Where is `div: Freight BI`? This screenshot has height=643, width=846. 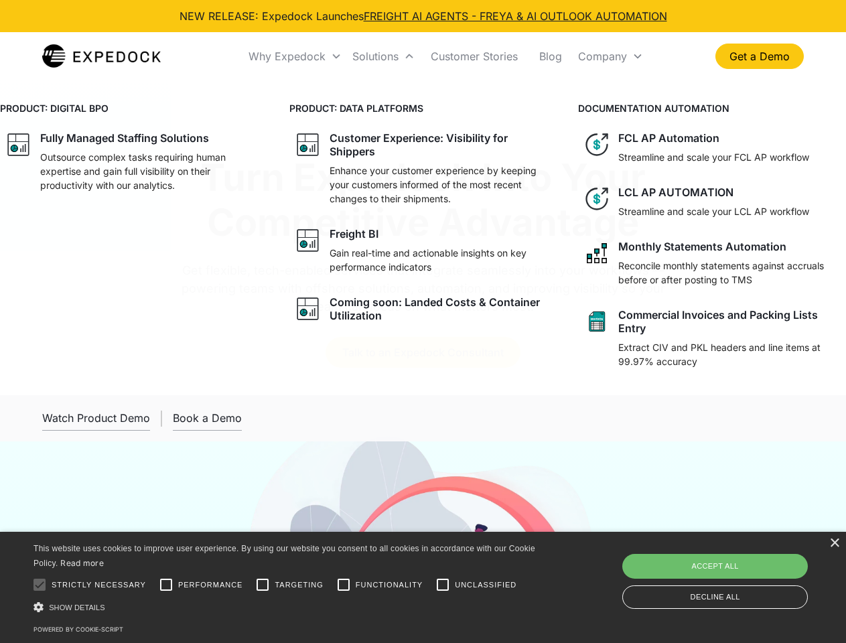 div: Freight BI is located at coordinates (354, 234).